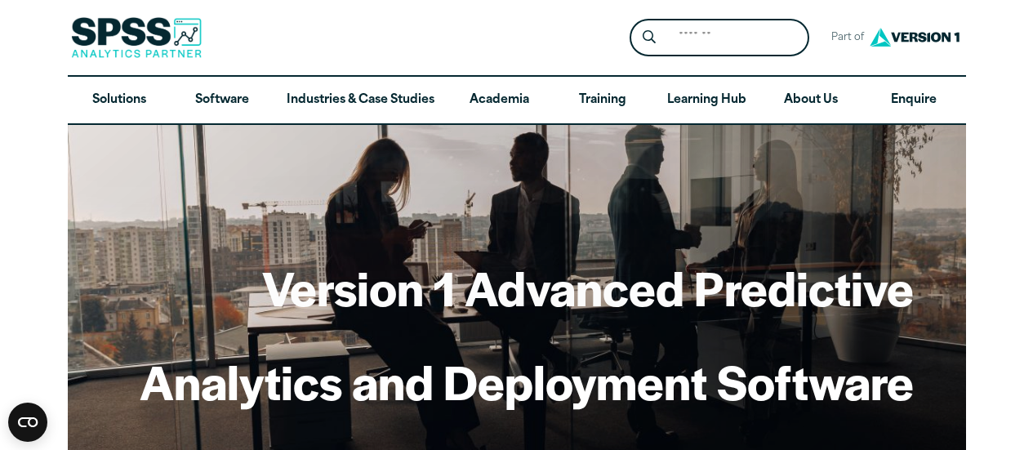 The width and height of the screenshot is (1033, 450). Describe the element at coordinates (222, 100) in the screenshot. I see `a: Software` at that location.